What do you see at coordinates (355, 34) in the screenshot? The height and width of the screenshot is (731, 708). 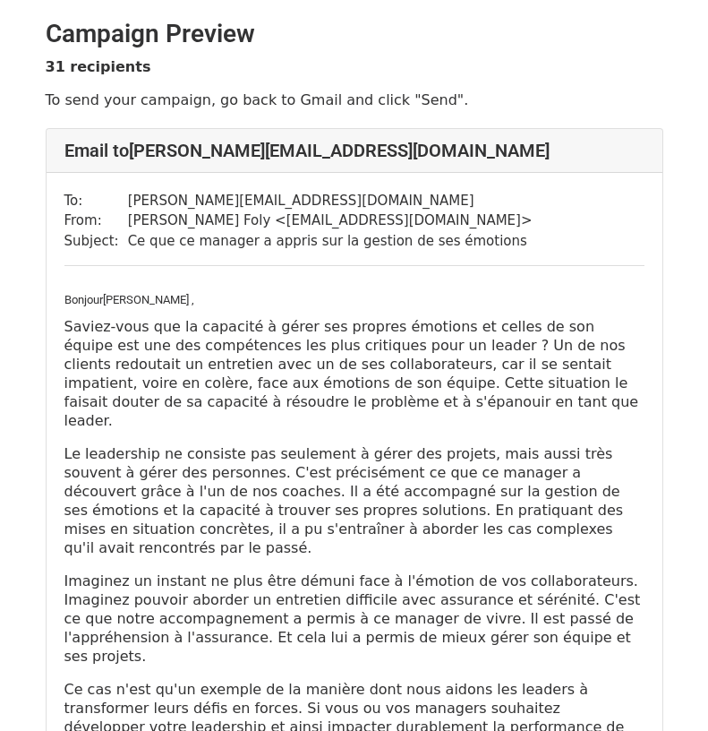 I see `h2: Campaign Preview` at bounding box center [355, 34].